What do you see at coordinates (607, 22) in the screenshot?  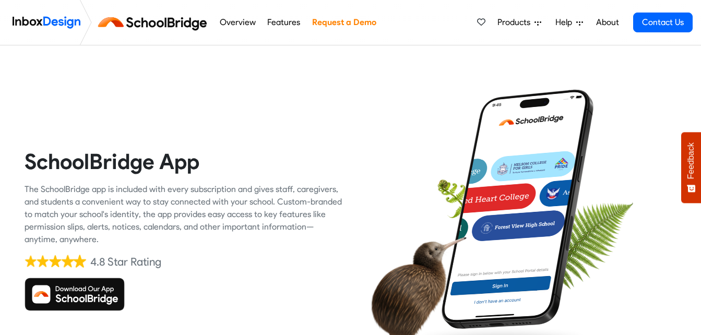 I see `a: About` at bounding box center [607, 22].